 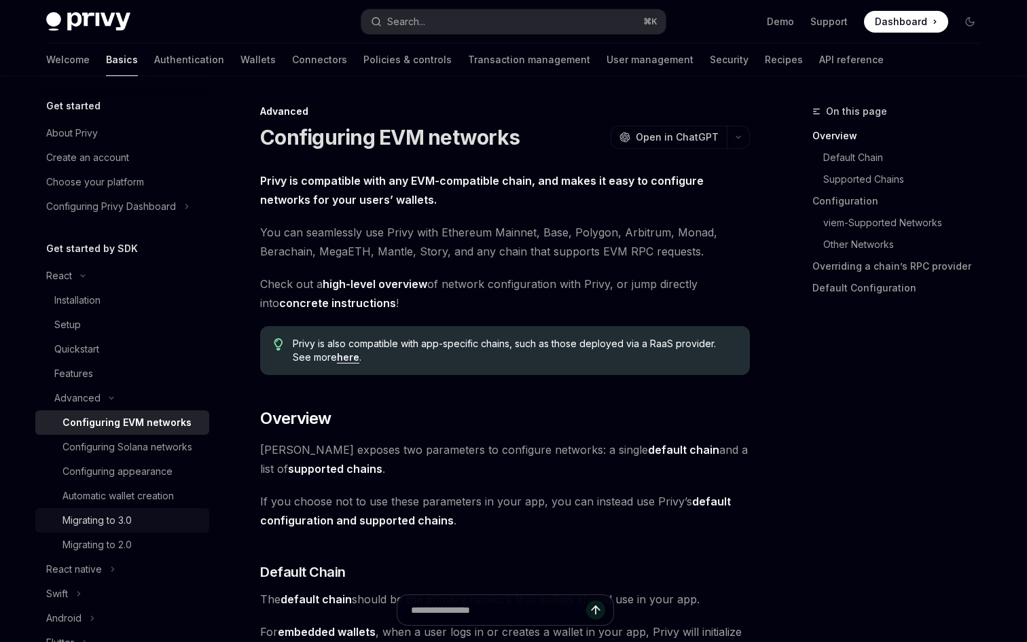 I want to click on a: Wallets, so click(x=258, y=60).